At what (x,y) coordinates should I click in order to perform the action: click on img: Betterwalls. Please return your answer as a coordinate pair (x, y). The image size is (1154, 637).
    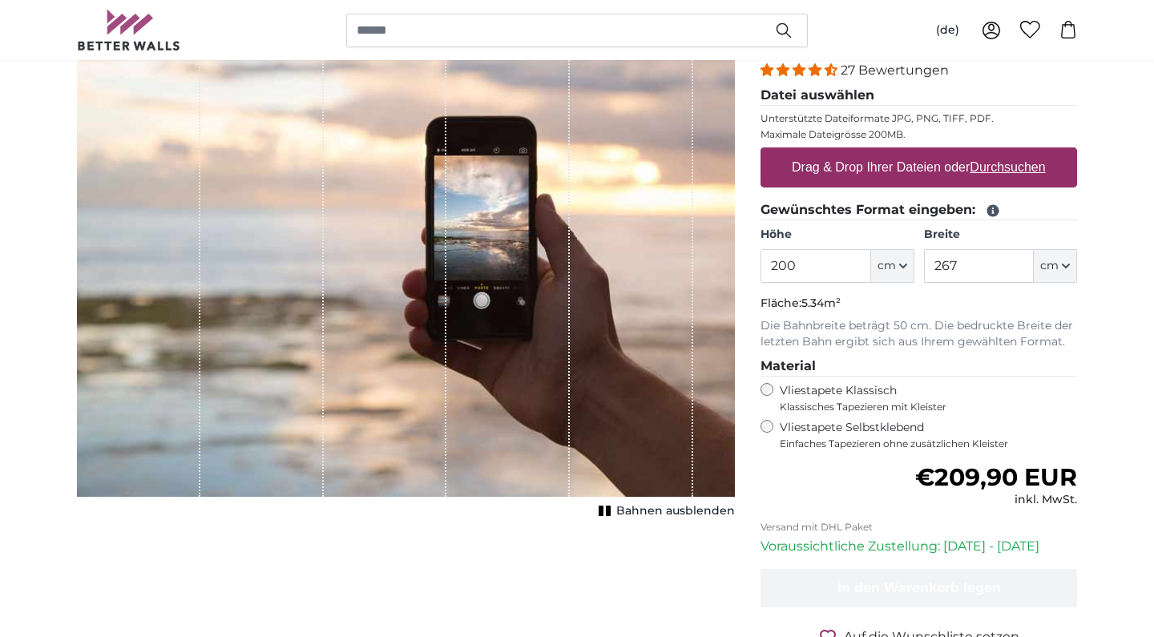
    Looking at the image, I should click on (129, 30).